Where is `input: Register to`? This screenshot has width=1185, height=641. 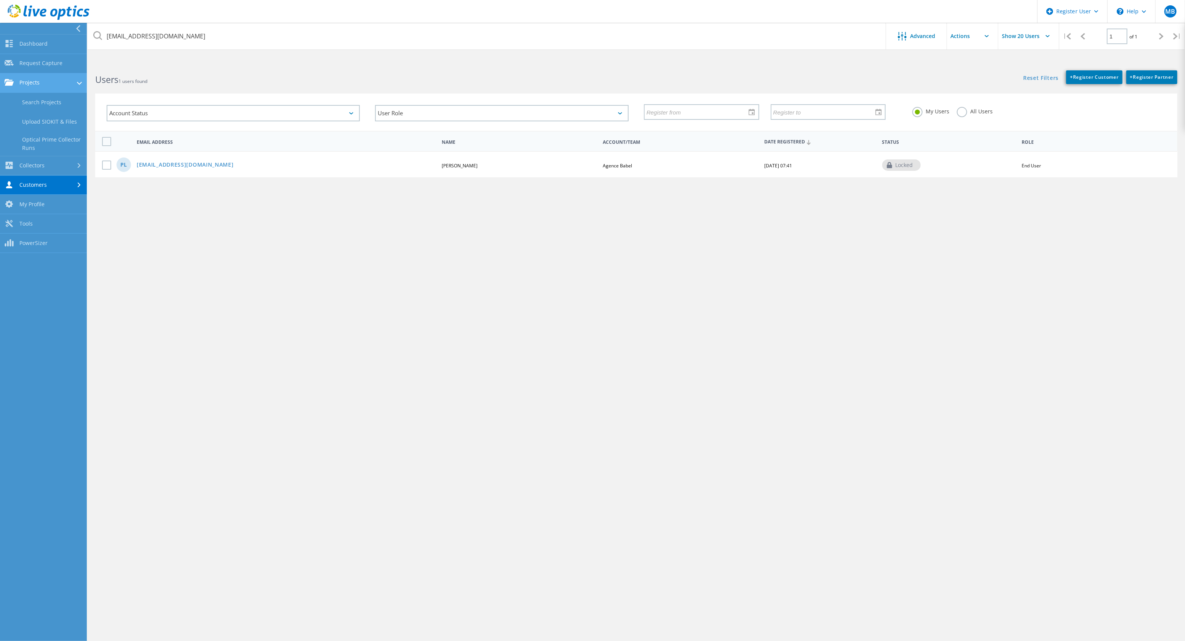
input: Register to is located at coordinates (825, 112).